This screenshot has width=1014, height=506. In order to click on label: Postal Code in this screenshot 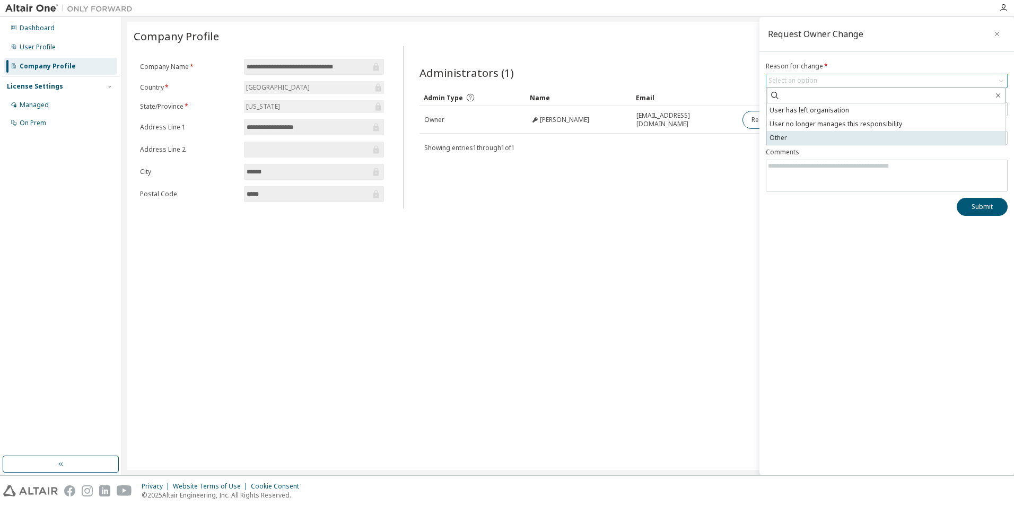, I will do `click(189, 194)`.